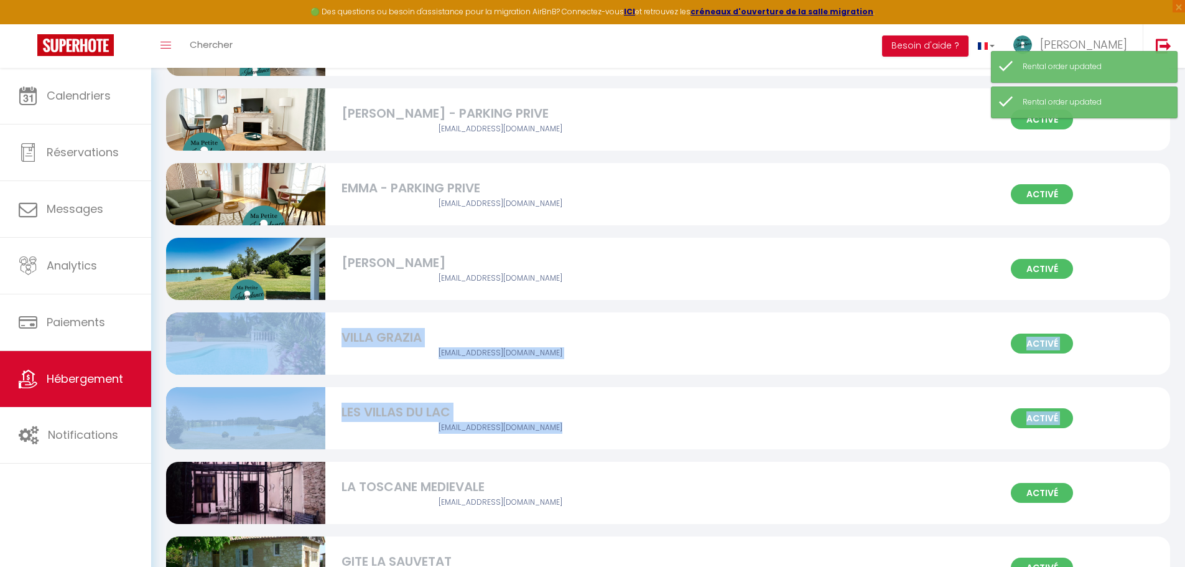 The height and width of the screenshot is (567, 1185). Describe the element at coordinates (72, 265) in the screenshot. I see `span: Analytics` at that location.